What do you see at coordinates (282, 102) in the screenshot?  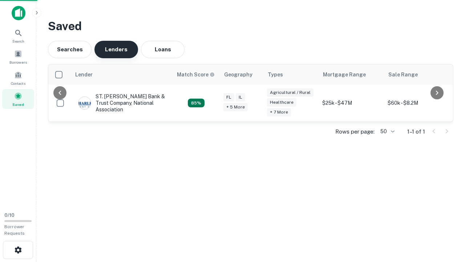 I see `div: Healthcare` at bounding box center [282, 102].